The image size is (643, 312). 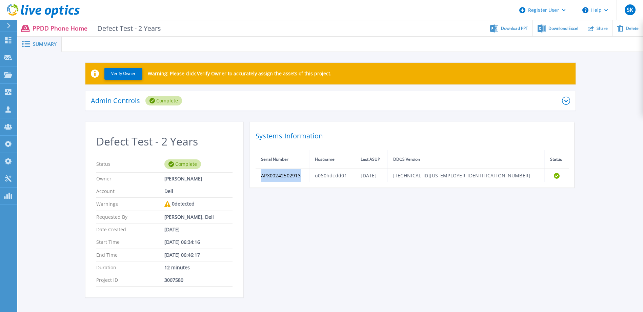 I want to click on p: Start Time, so click(x=130, y=242).